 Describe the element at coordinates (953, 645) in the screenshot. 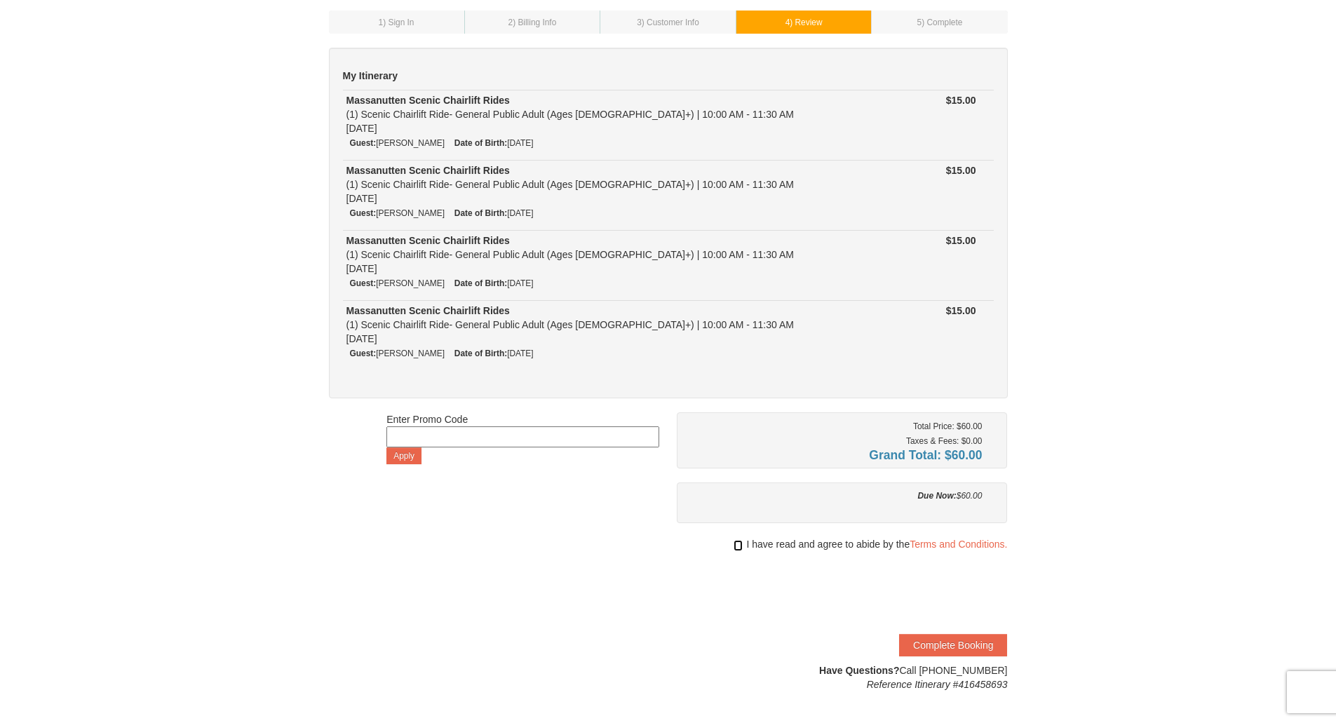

I see `button: Complete Booking` at that location.